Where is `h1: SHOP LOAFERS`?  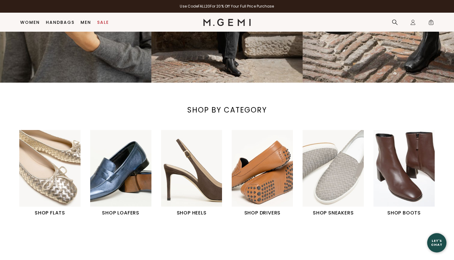
h1: SHOP LOAFERS is located at coordinates (121, 213).